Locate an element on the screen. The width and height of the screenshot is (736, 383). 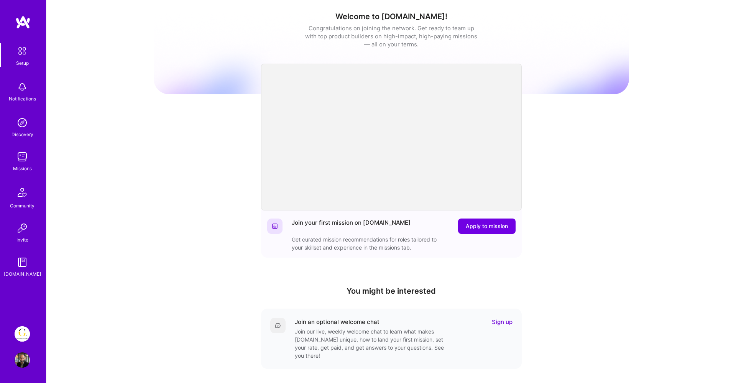
div: Missions is located at coordinates (22, 168).